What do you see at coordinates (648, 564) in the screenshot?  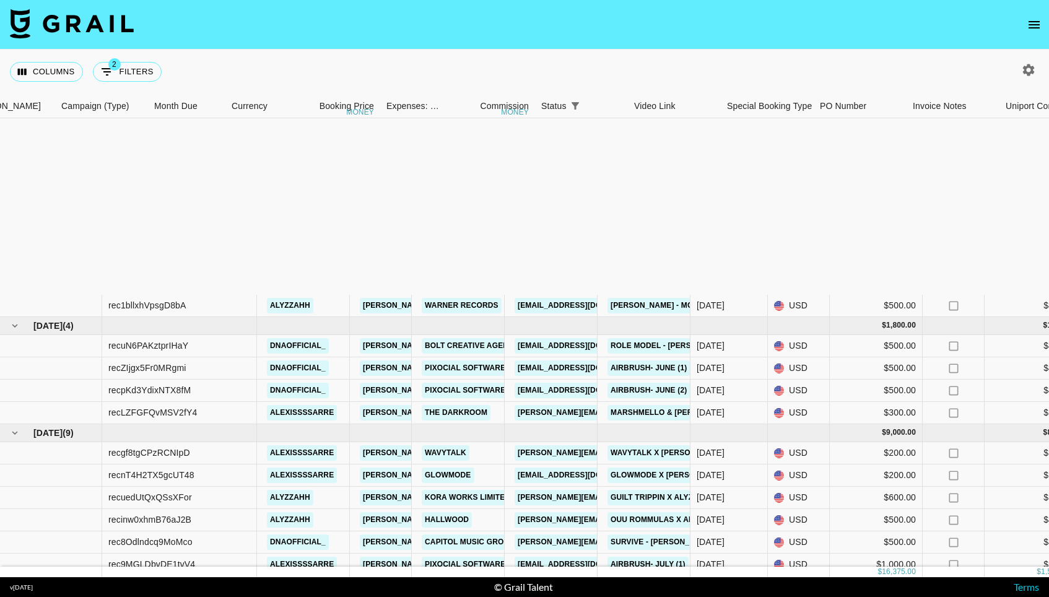 I see `a: Airbrush- July (1)` at bounding box center [648, 564].